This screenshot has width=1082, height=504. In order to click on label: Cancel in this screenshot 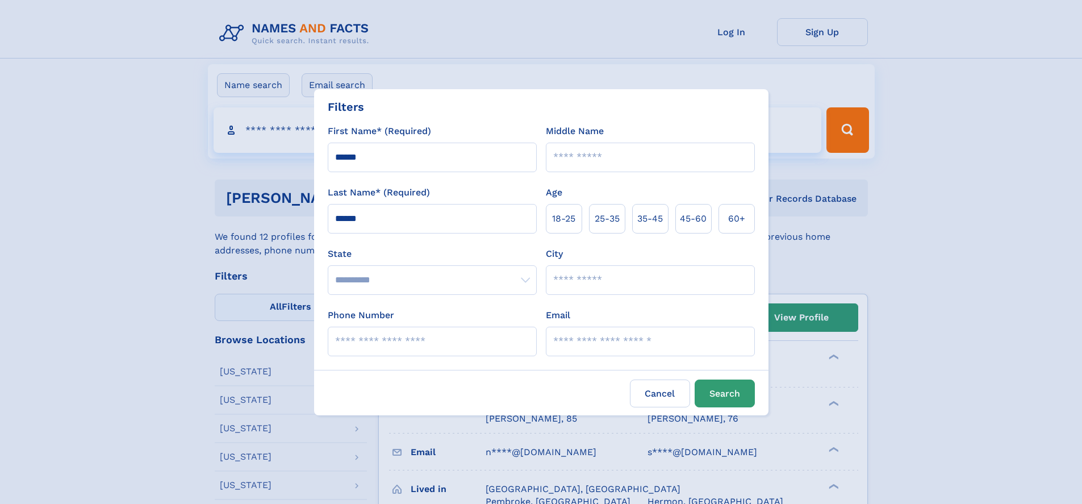, I will do `click(660, 393)`.